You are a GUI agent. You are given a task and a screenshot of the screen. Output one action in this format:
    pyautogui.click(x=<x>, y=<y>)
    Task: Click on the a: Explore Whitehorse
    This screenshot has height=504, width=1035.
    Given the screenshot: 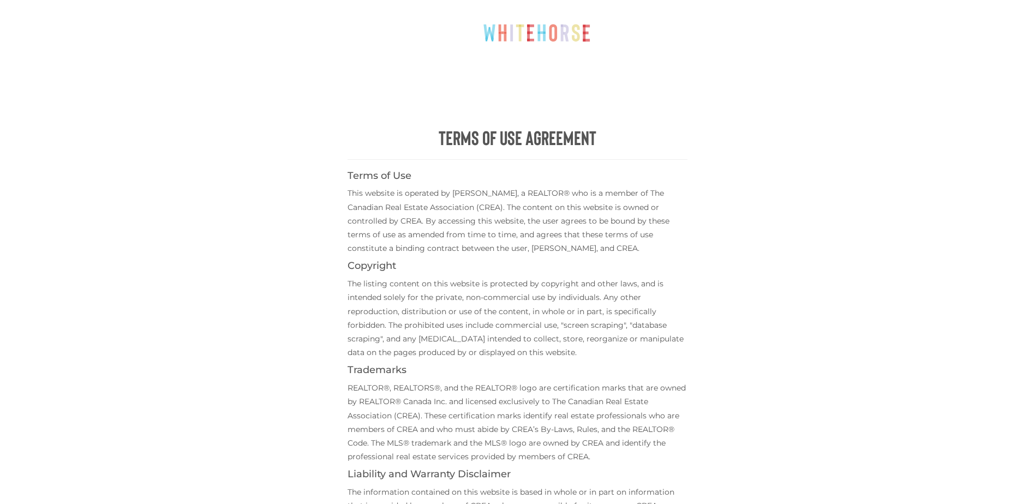 What is the action you would take?
    pyautogui.click(x=374, y=78)
    